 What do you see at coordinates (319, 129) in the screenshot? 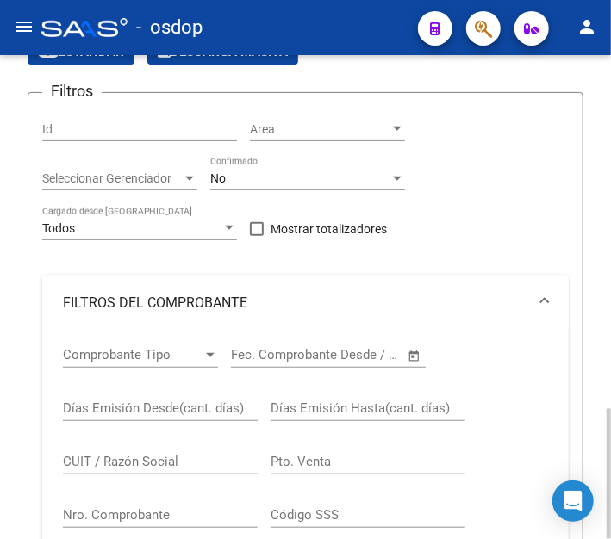
I see `span: Area` at bounding box center [319, 129].